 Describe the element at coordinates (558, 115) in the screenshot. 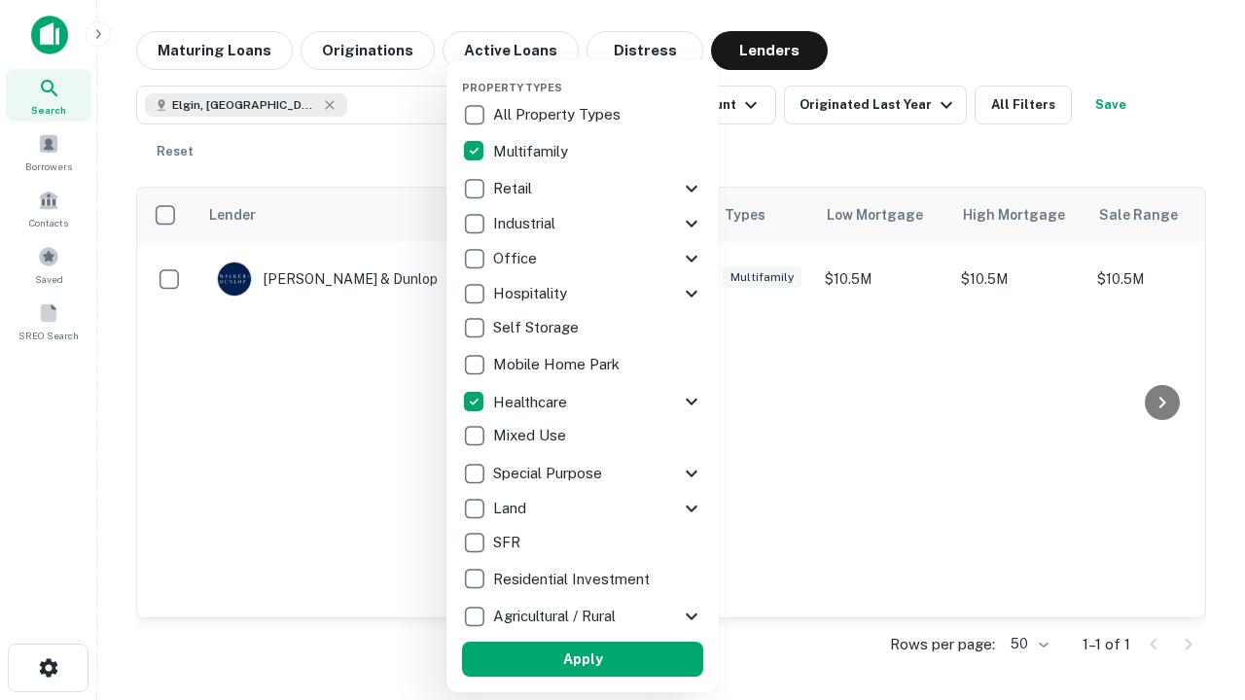

I see `p: All Property Types` at that location.